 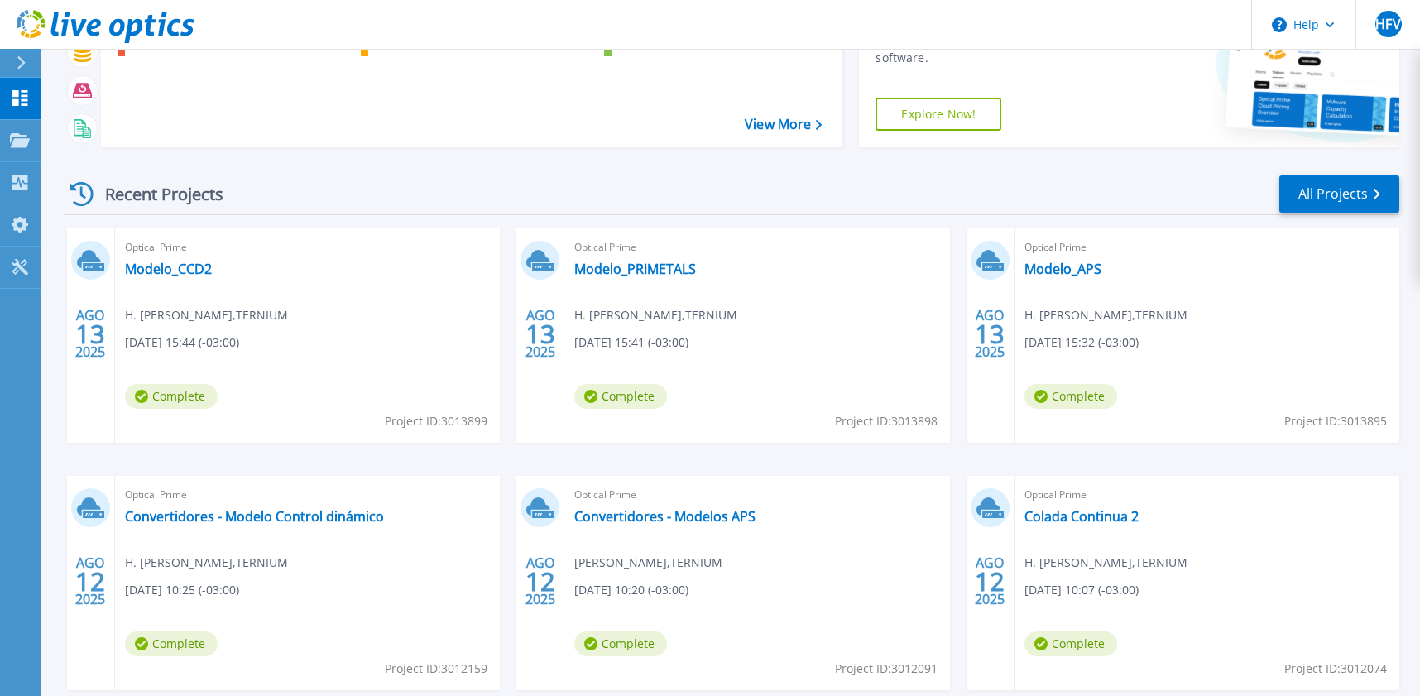 What do you see at coordinates (1339, 194) in the screenshot?
I see `a: All Projects` at bounding box center [1339, 194].